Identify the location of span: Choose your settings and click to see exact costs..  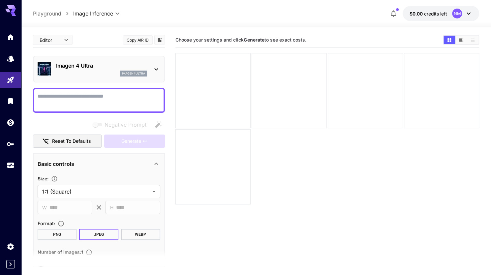
(241, 40).